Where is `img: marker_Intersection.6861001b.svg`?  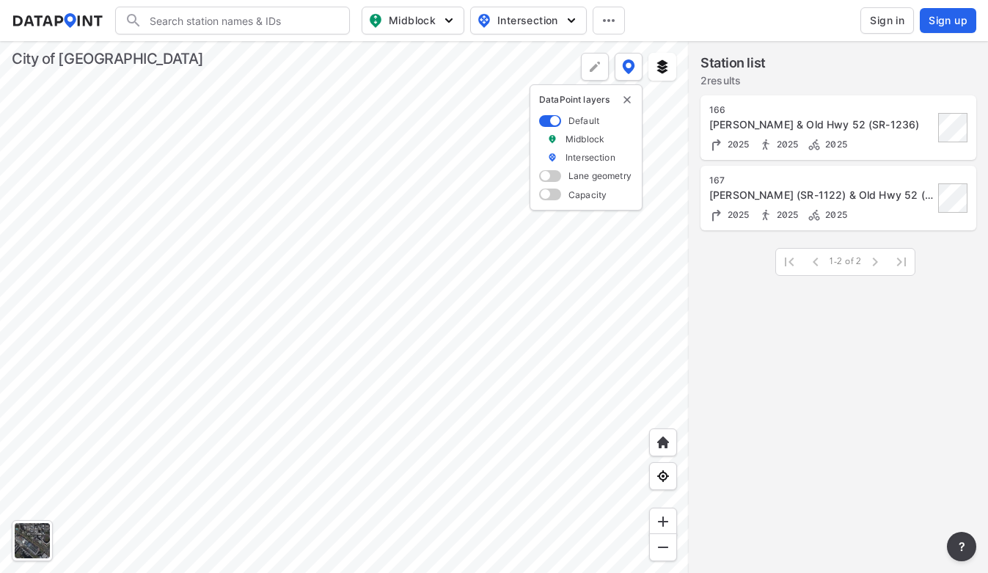 img: marker_Intersection.6861001b.svg is located at coordinates (552, 157).